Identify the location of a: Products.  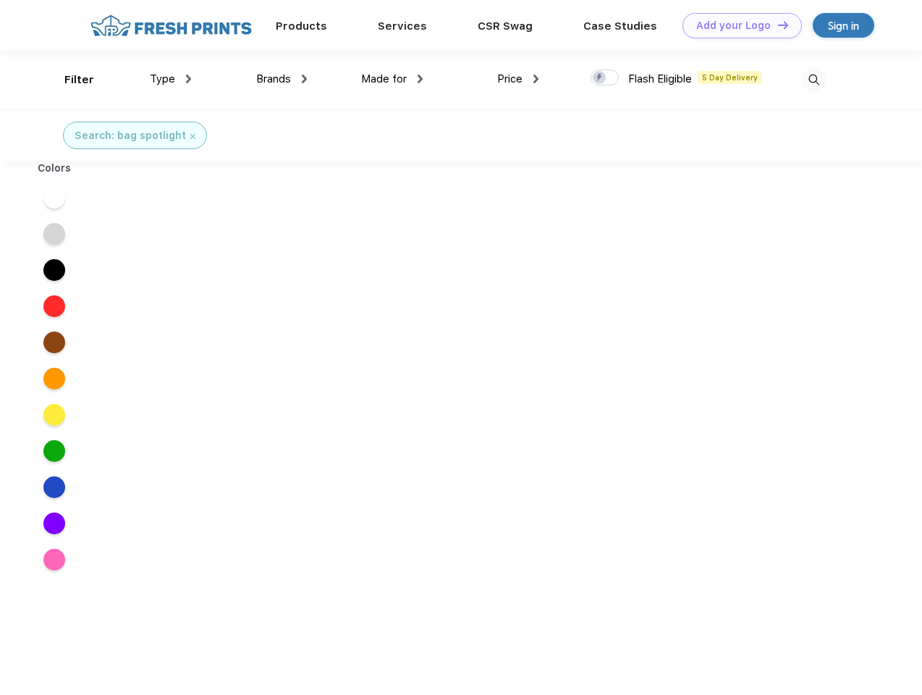
(301, 26).